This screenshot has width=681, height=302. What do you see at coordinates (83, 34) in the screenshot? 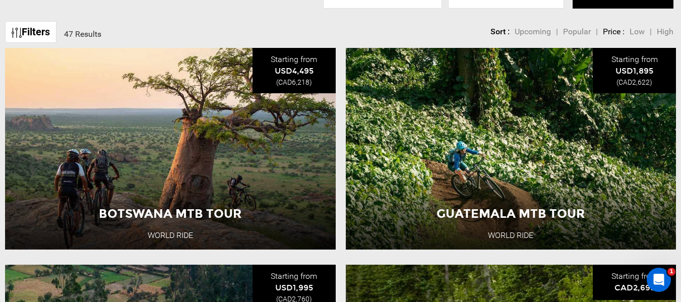
I see `span: 47 Results` at bounding box center [83, 34].